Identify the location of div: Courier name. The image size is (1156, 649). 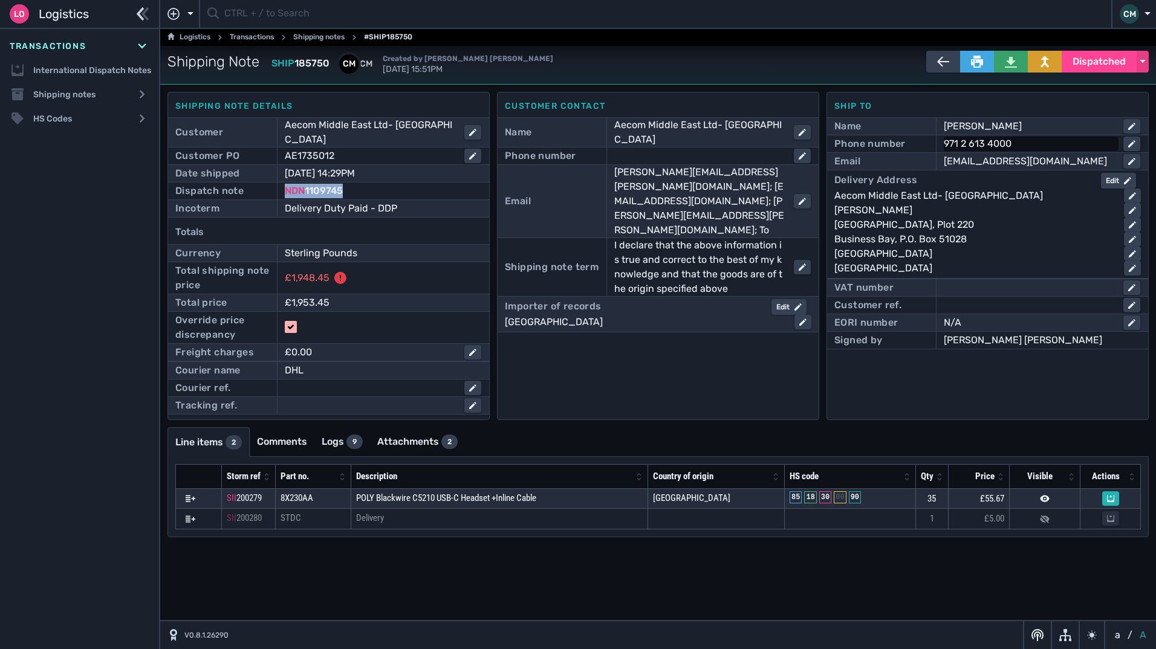
(208, 370).